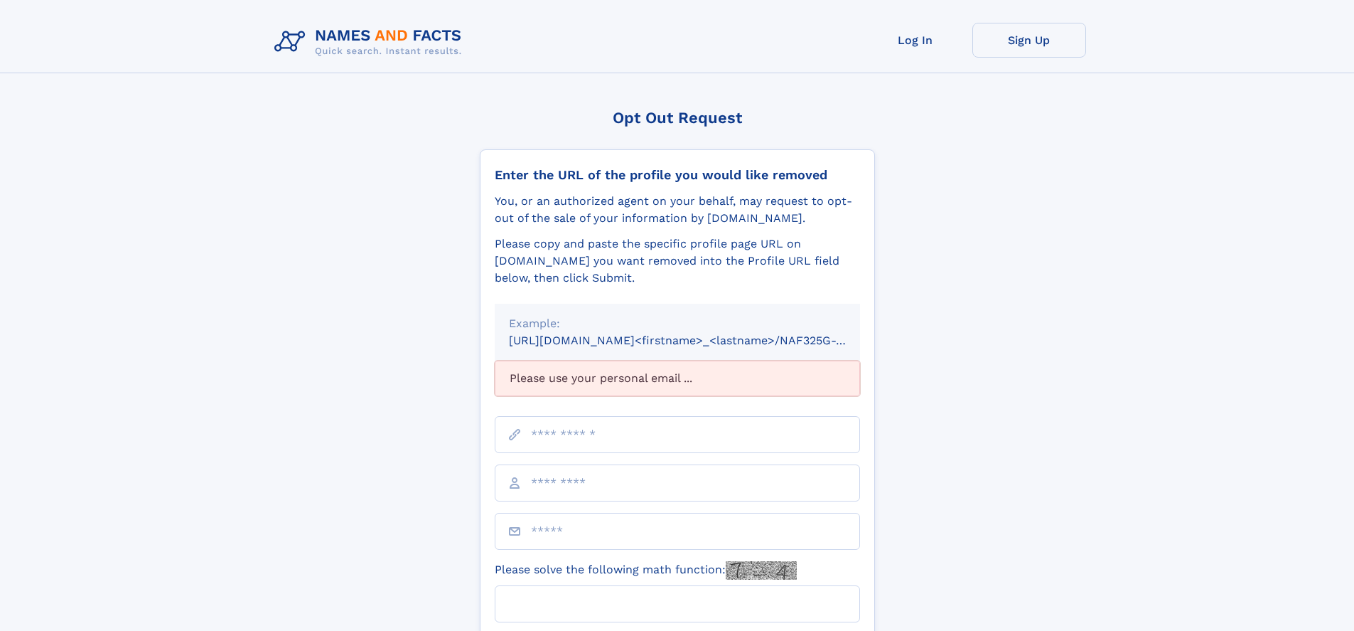  I want to click on div: Opt Out Request, so click(678, 117).